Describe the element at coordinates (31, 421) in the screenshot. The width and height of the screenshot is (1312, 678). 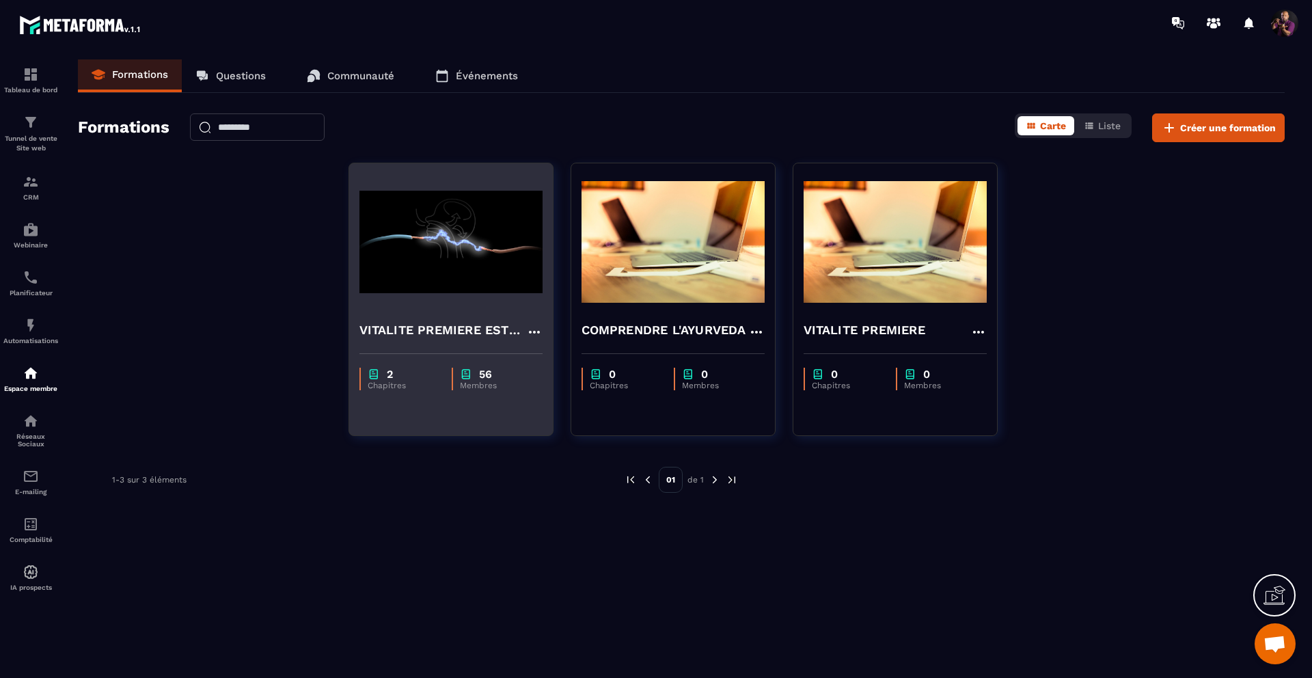
I see `img: social-network` at that location.